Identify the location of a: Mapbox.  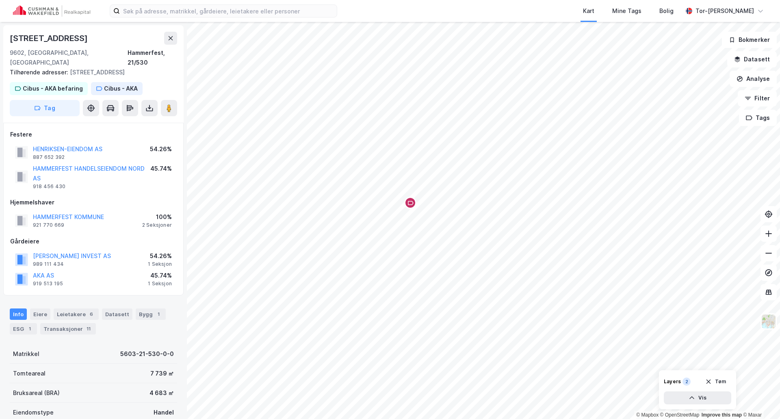
(647, 415).